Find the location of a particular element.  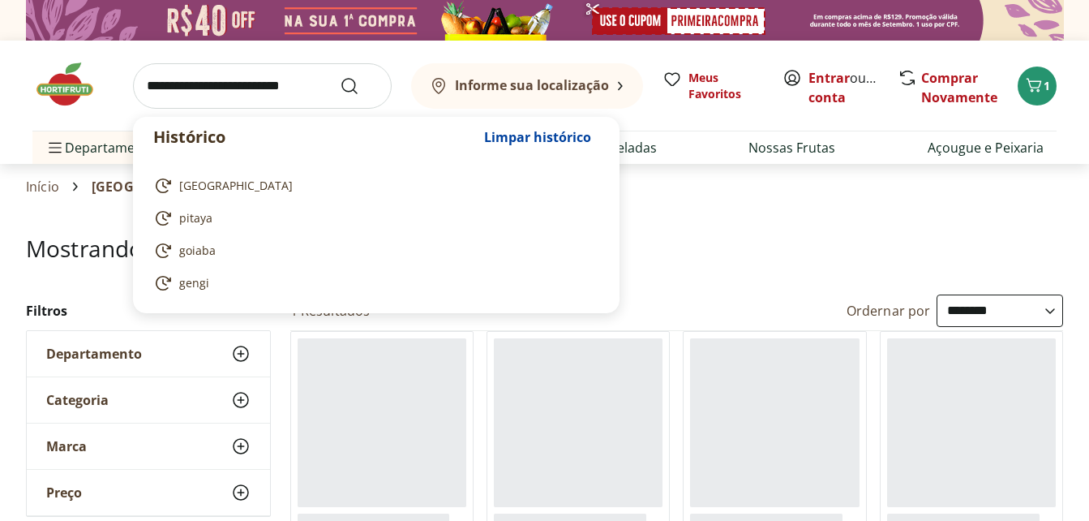

label: Ordernar por is located at coordinates (889, 311).